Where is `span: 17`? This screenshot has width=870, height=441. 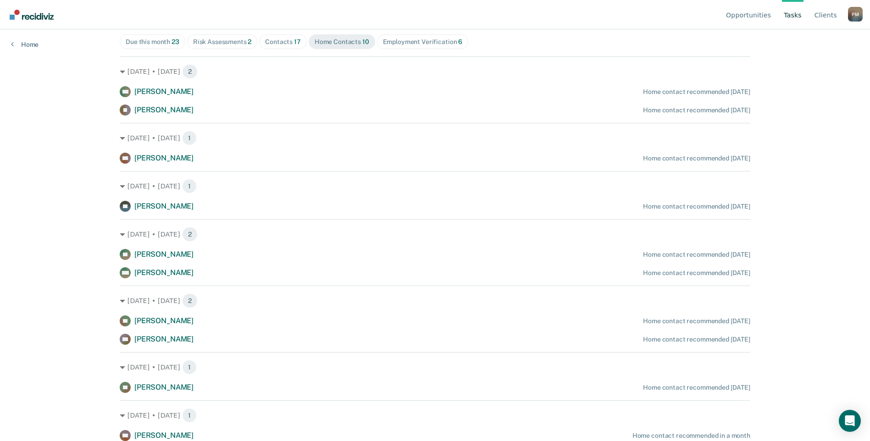
span: 17 is located at coordinates (297, 42).